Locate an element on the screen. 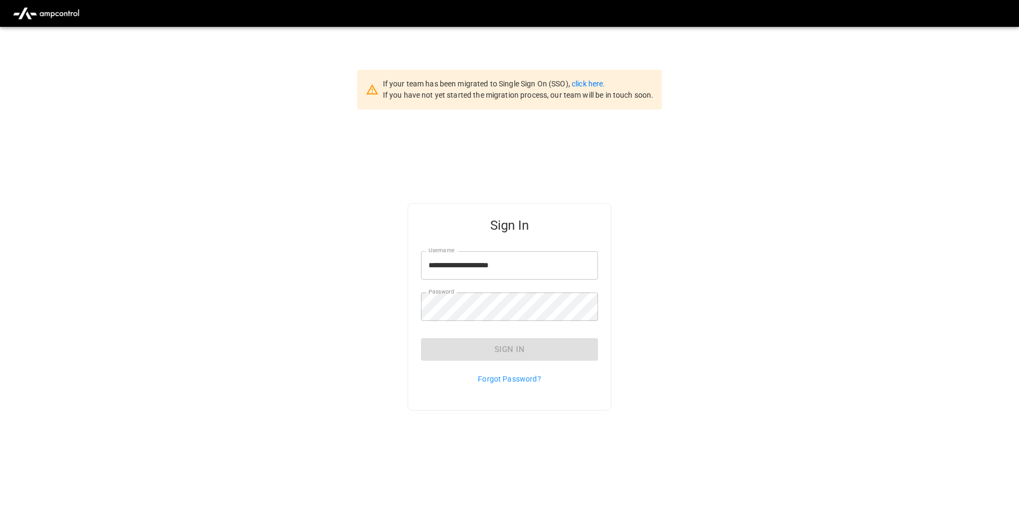 This screenshot has width=1019, height=512. p: Forgot Password? is located at coordinates (510, 379).